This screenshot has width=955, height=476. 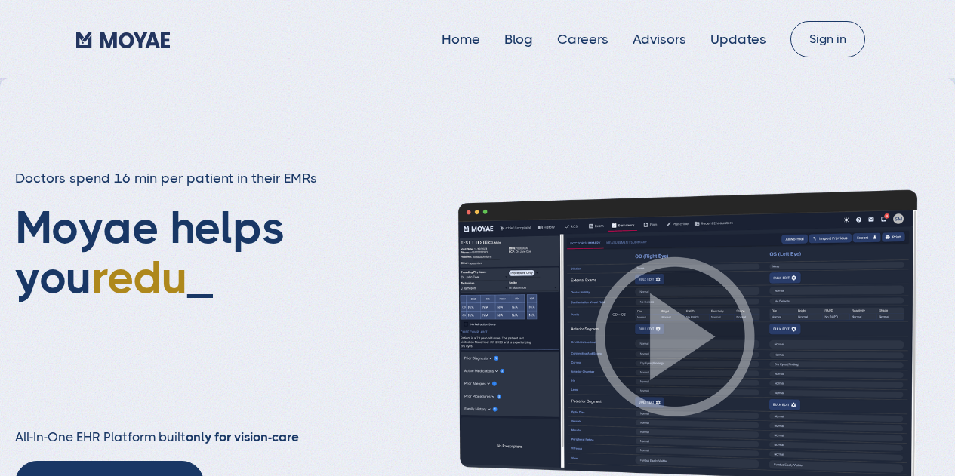 What do you see at coordinates (123, 39) in the screenshot?
I see `a: home` at bounding box center [123, 39].